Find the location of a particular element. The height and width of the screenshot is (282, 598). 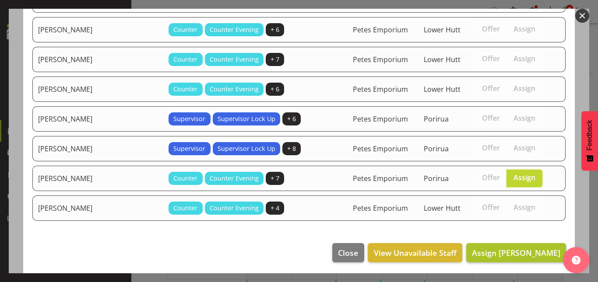

span: Feedback is located at coordinates (590, 135).